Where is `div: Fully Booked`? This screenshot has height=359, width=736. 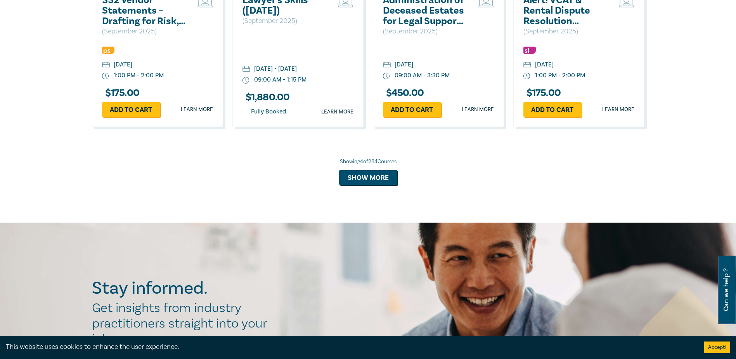
div: Fully Booked is located at coordinates (269, 111).